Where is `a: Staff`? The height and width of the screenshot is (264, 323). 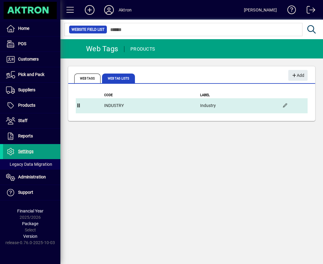
a: Staff is located at coordinates (32, 121).